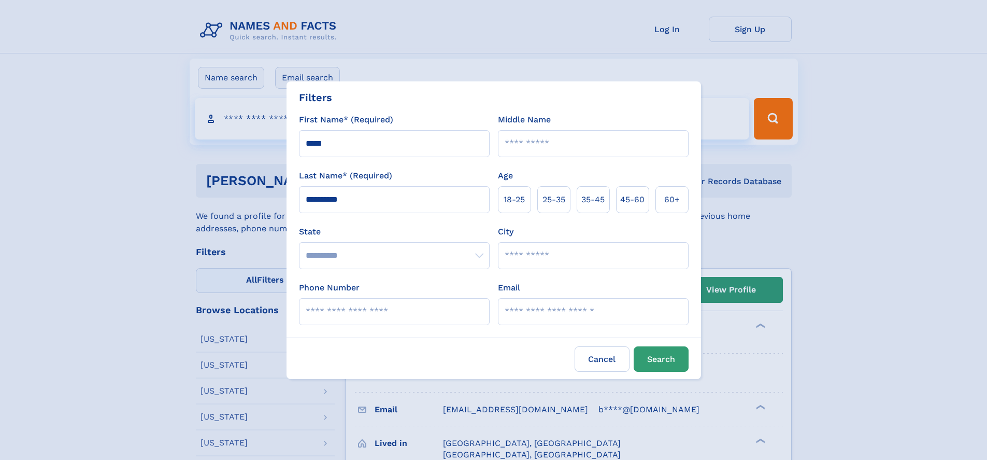  I want to click on span: 18‑25, so click(514, 200).